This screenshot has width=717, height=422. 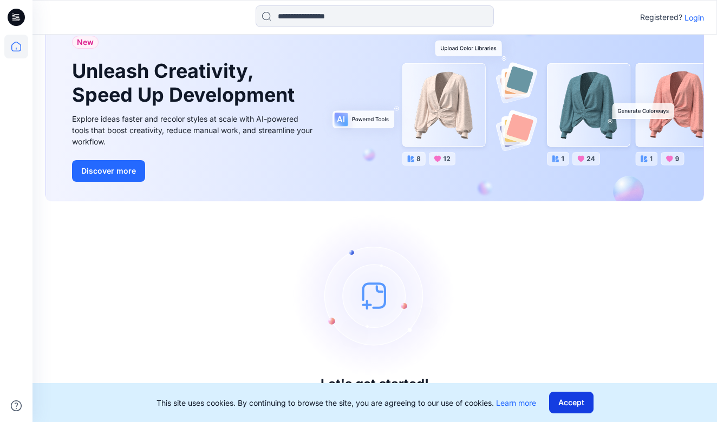 I want to click on p: Login, so click(x=694, y=17).